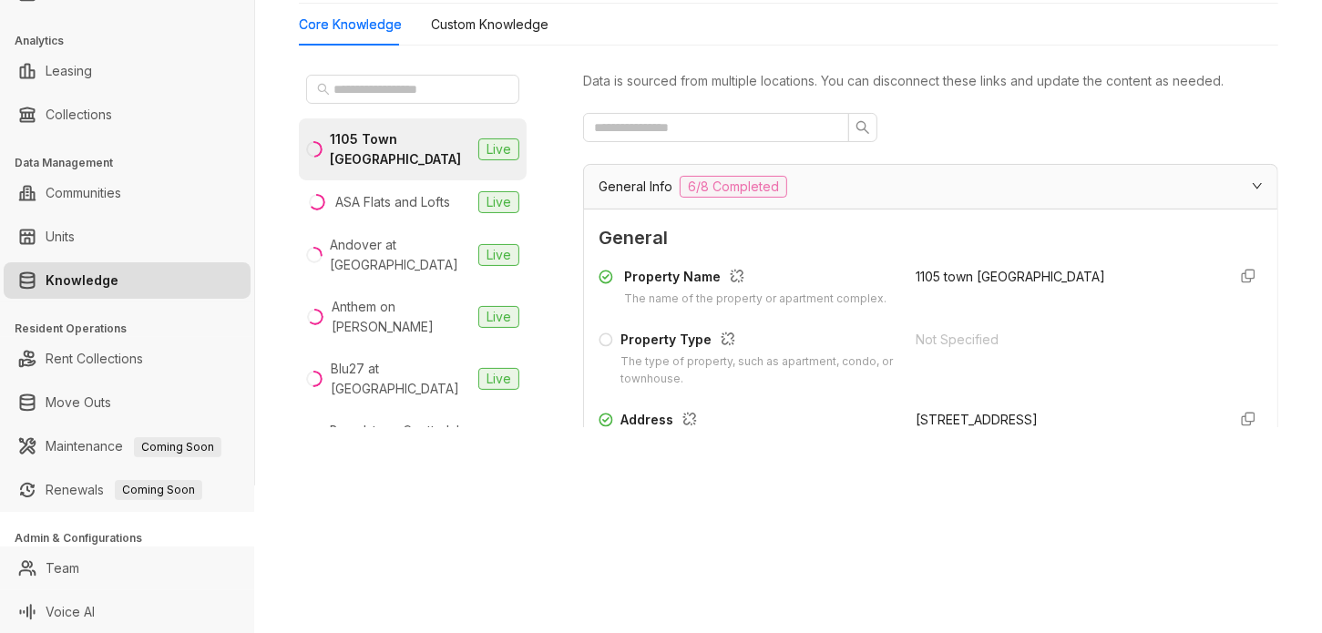  I want to click on h3: Analytics, so click(134, 41).